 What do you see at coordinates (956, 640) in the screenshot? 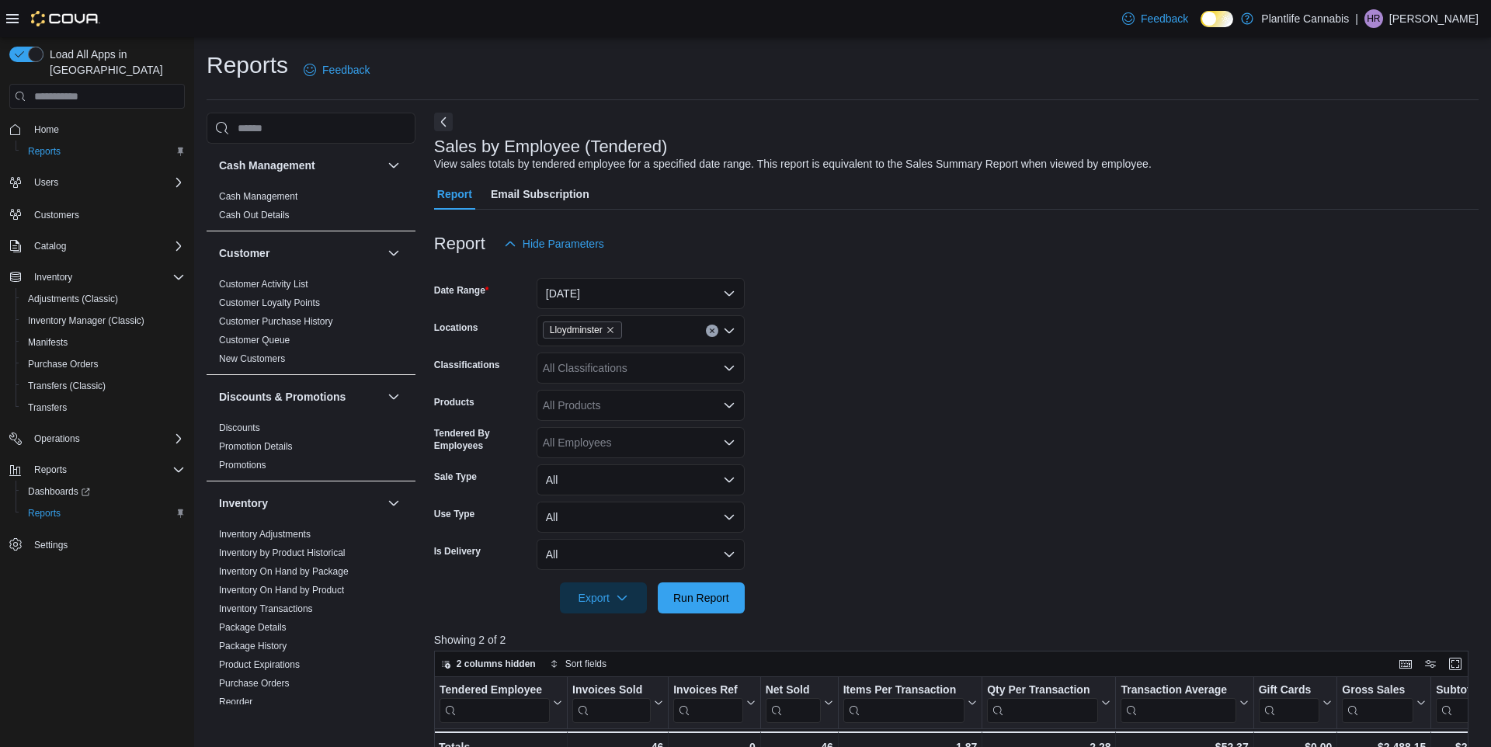
I see `p: Showing 2 of 2` at bounding box center [956, 640].